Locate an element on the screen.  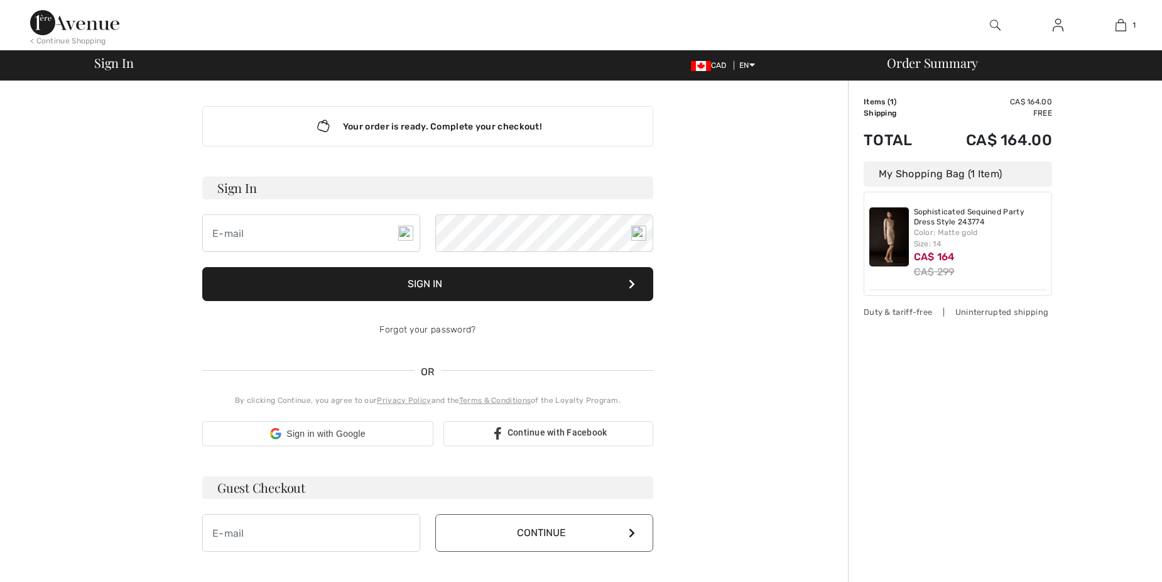
div: Duty & tariff-free | Uninterrupted shipping is located at coordinates (958, 312).